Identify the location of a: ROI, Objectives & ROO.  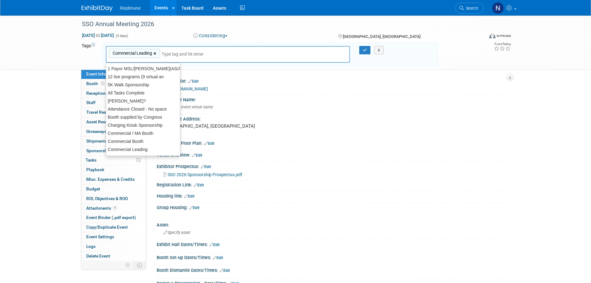
(114, 199).